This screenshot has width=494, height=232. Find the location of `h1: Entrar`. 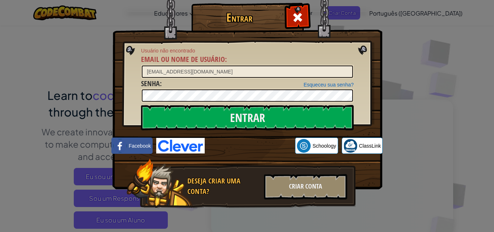

h1: Entrar is located at coordinates (239, 17).